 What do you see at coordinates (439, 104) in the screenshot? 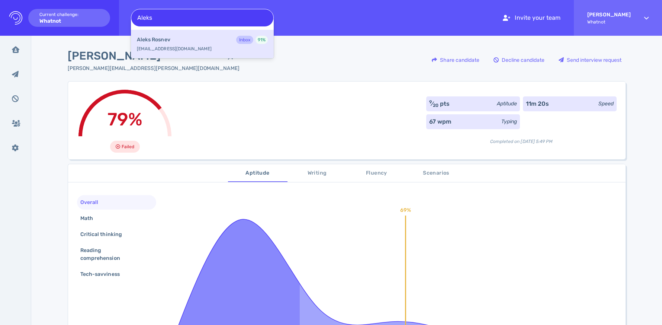
I see `div: ⁄ pts` at bounding box center [439, 104].